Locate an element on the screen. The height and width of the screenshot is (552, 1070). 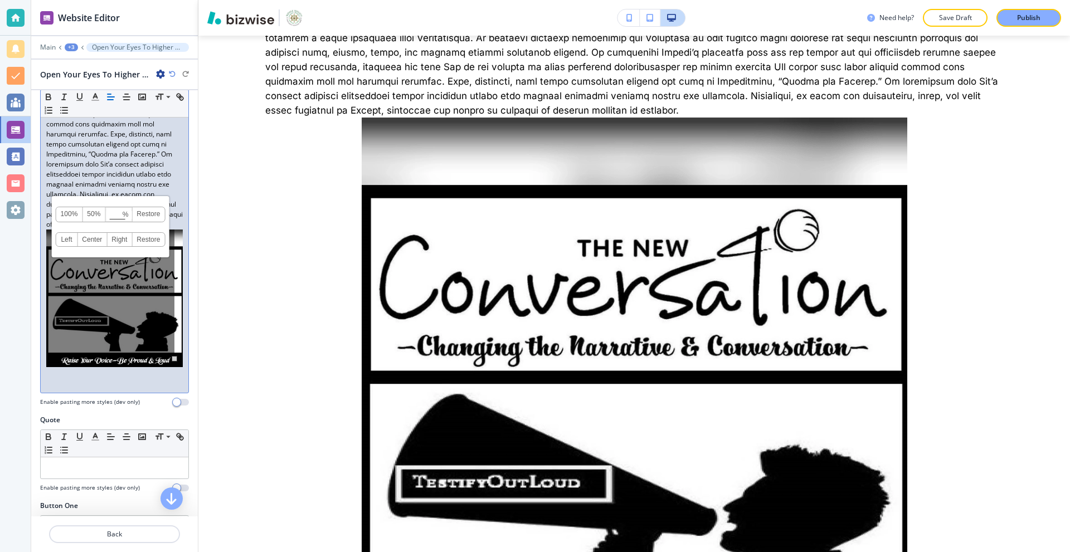
a: 100% is located at coordinates (70, 215).